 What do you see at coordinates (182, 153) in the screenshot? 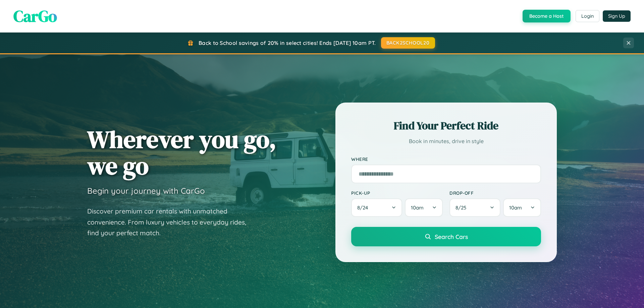
I see `h1: Wherever you go, we go` at bounding box center [182, 153].